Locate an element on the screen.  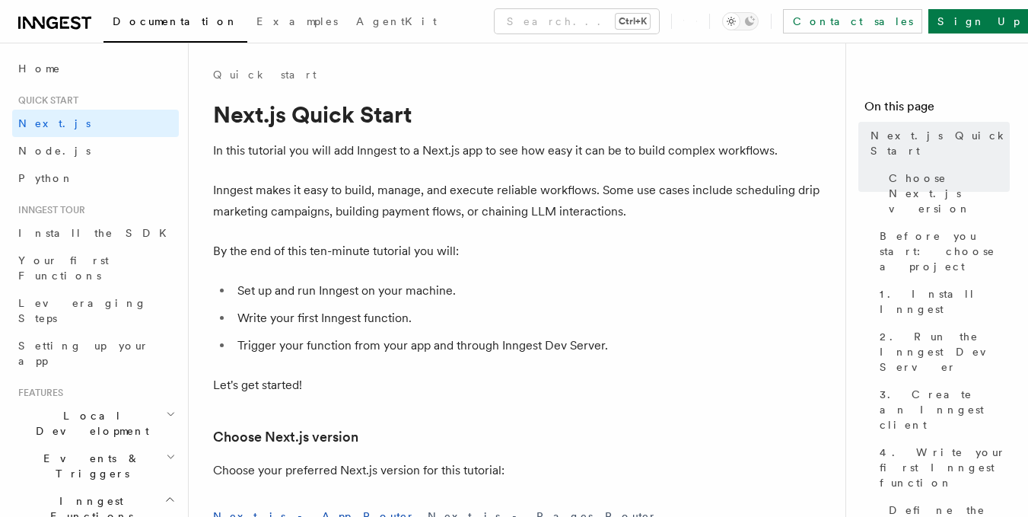
a: Home is located at coordinates (95, 68).